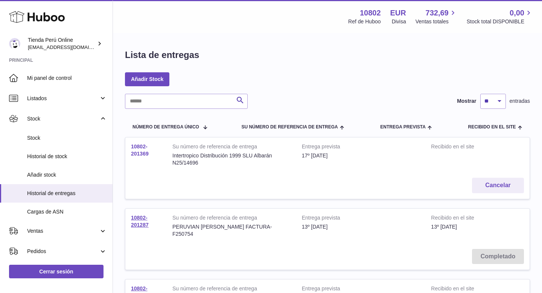 This screenshot has height=293, width=542. Describe the element at coordinates (63, 231) in the screenshot. I see `span: Ventas` at that location.